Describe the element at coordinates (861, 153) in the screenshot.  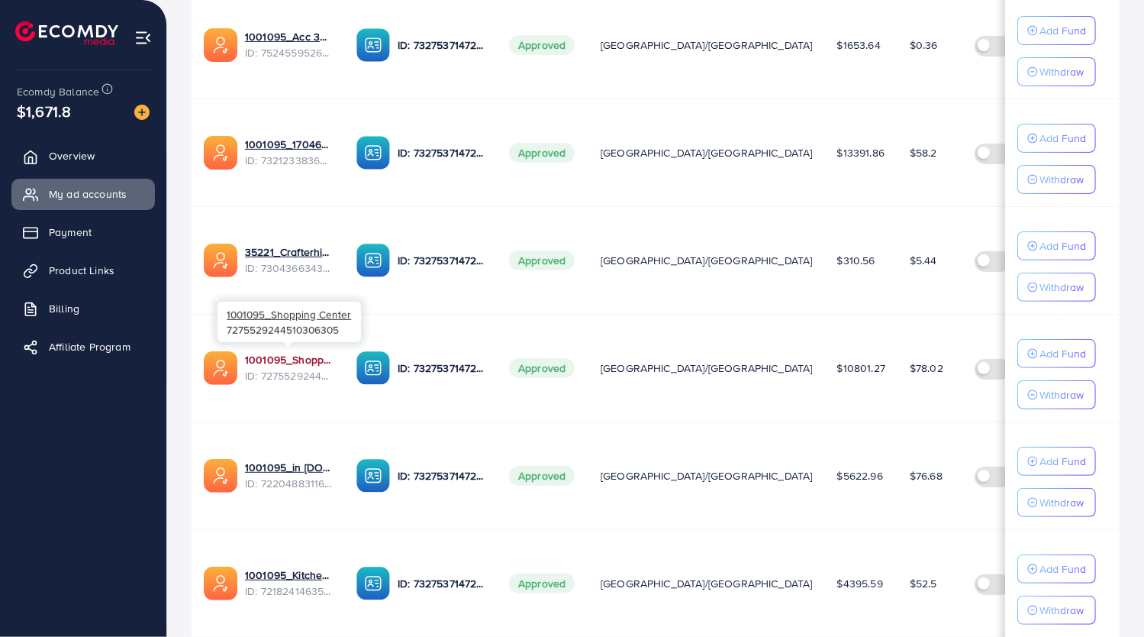
I see `span: $13391.86` at that location.